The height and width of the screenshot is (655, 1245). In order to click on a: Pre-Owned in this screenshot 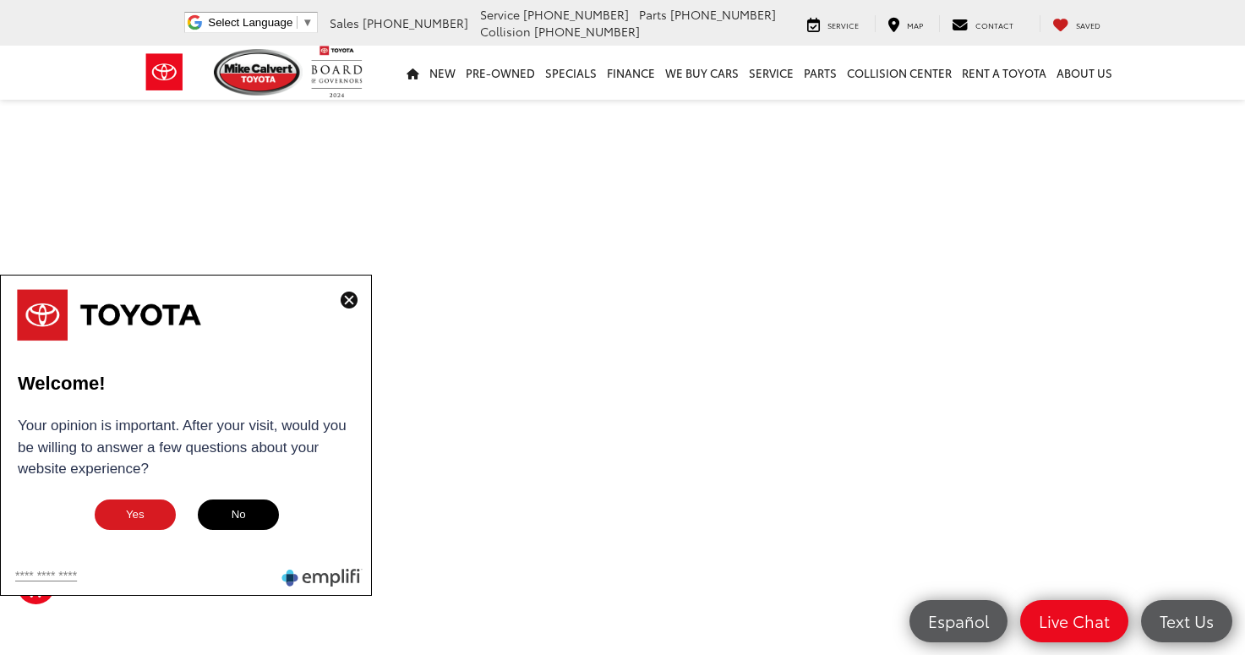, I will do `click(500, 73)`.